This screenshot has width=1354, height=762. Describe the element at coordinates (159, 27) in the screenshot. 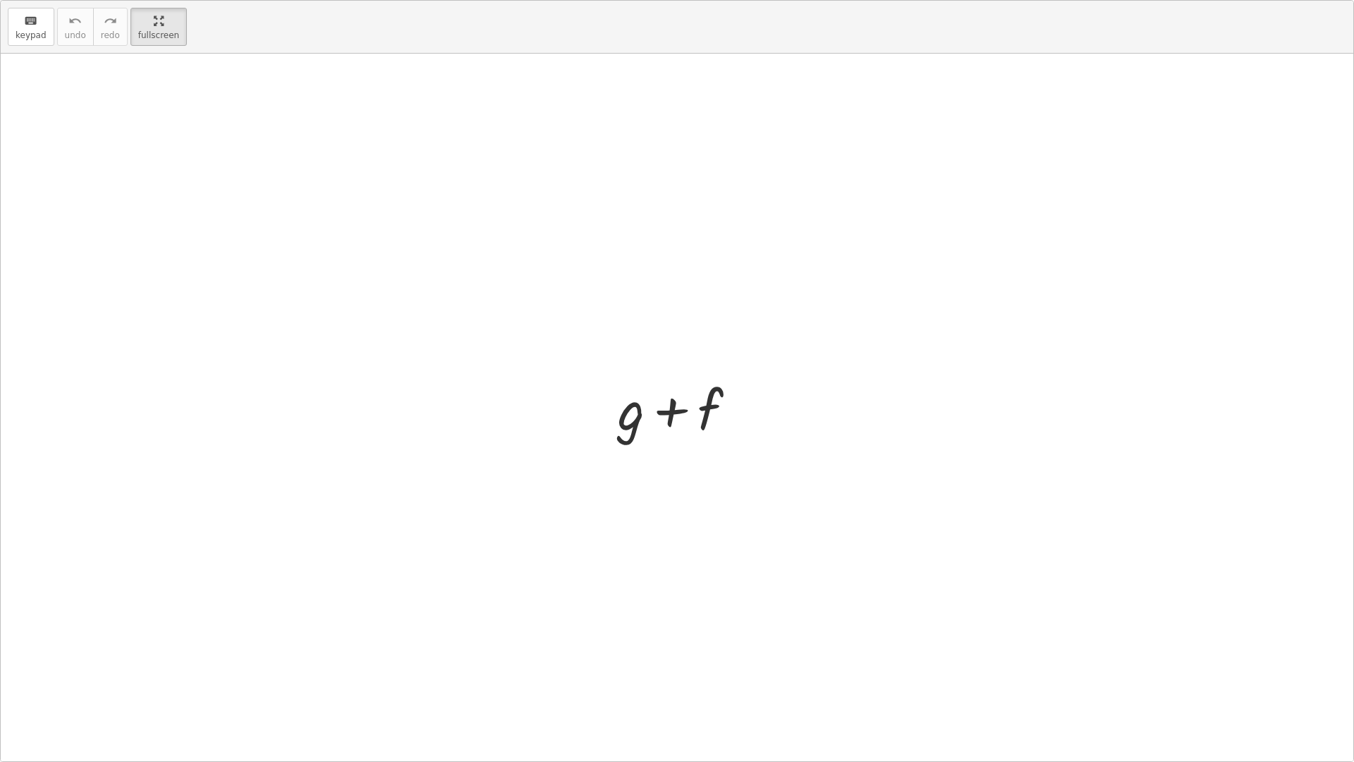

I see `button: fullscreen` at that location.